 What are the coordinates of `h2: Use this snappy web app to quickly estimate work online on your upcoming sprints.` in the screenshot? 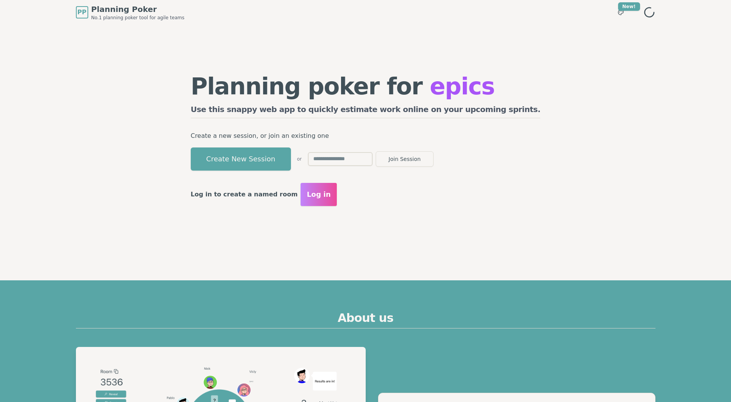 It's located at (365, 111).